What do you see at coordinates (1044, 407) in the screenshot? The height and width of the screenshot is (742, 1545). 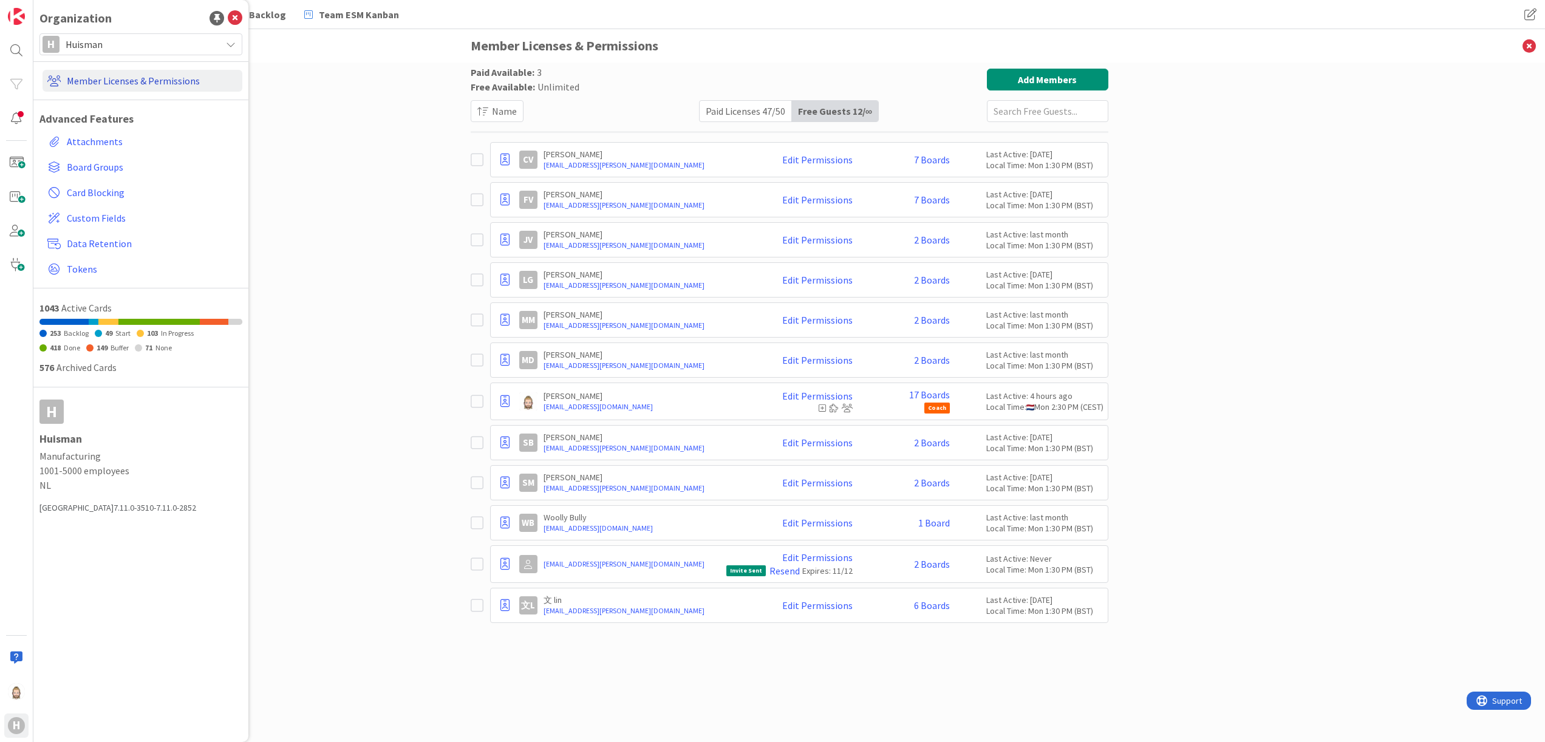 I see `div: Local Time: Mon 2:30 PM (CEST)` at bounding box center [1044, 407].